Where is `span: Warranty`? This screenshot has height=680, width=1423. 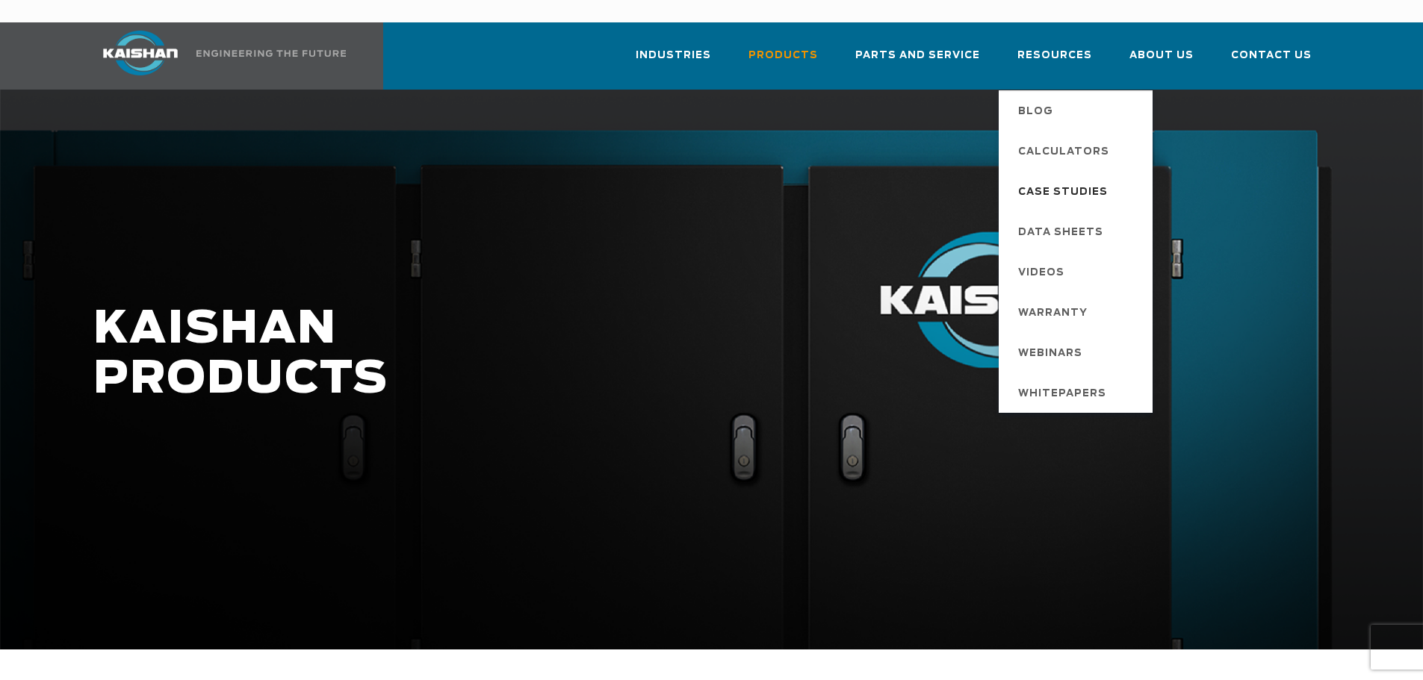
span: Warranty is located at coordinates (1052, 314).